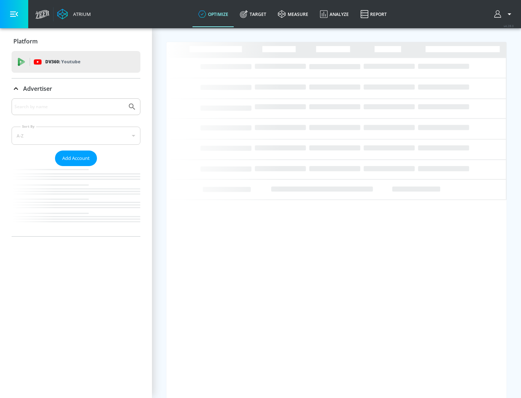  I want to click on span: v 4.28.0, so click(509, 26).